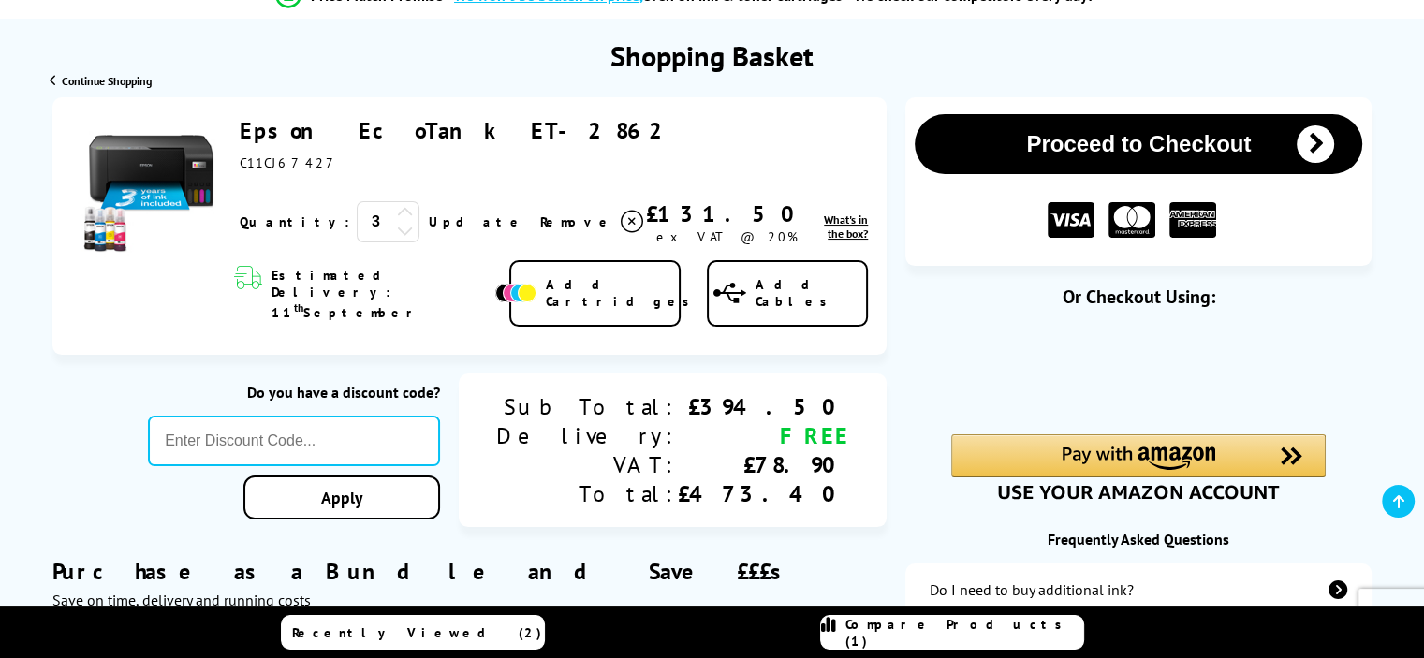 This screenshot has width=1424, height=658. What do you see at coordinates (952, 632) in the screenshot?
I see `a: Compare Products (1)` at bounding box center [952, 632].